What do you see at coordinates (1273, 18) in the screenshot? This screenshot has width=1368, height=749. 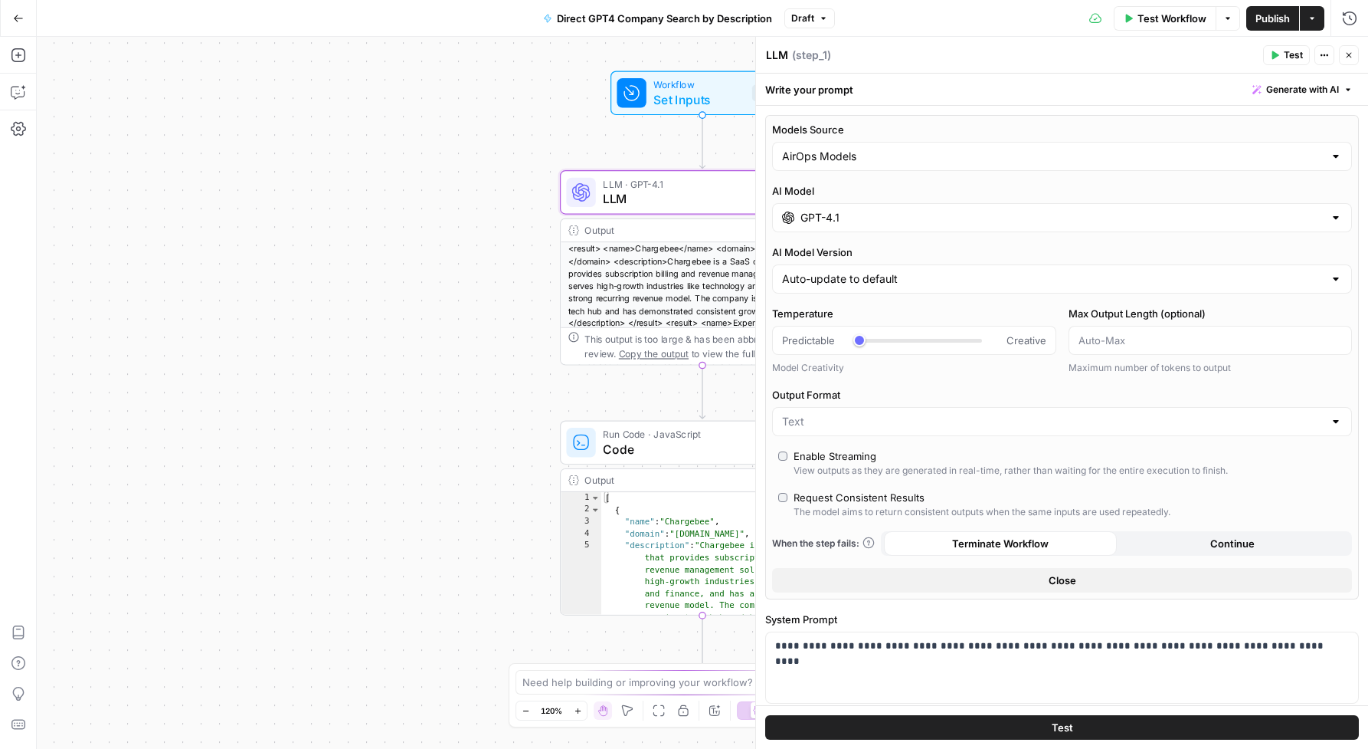 I see `span: Publish` at bounding box center [1273, 18].